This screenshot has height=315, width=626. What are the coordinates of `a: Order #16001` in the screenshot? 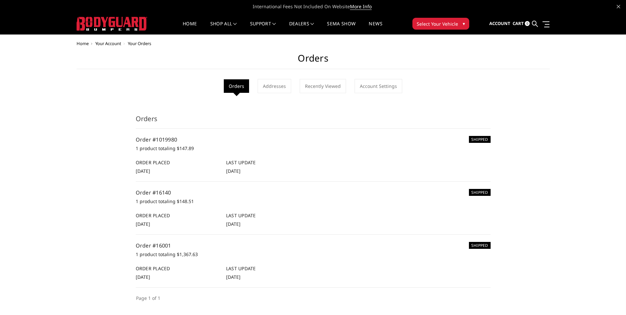 It's located at (153, 245).